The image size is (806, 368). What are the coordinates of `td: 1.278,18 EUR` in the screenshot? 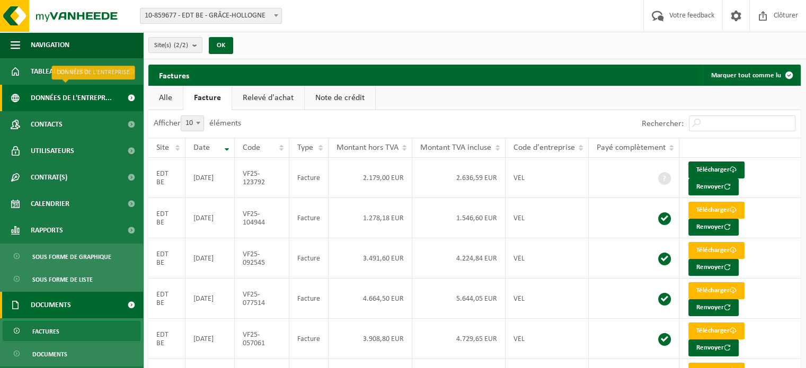 It's located at (370, 218).